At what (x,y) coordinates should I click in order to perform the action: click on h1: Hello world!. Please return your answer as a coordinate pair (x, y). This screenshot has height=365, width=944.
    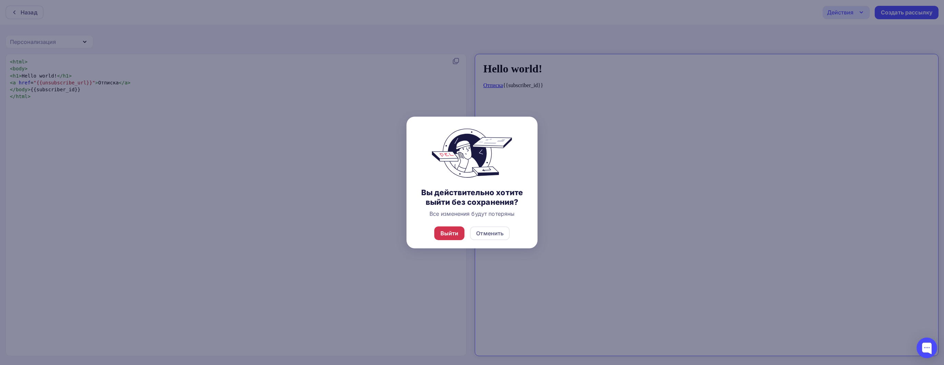
    Looking at the image, I should click on (226, 9).